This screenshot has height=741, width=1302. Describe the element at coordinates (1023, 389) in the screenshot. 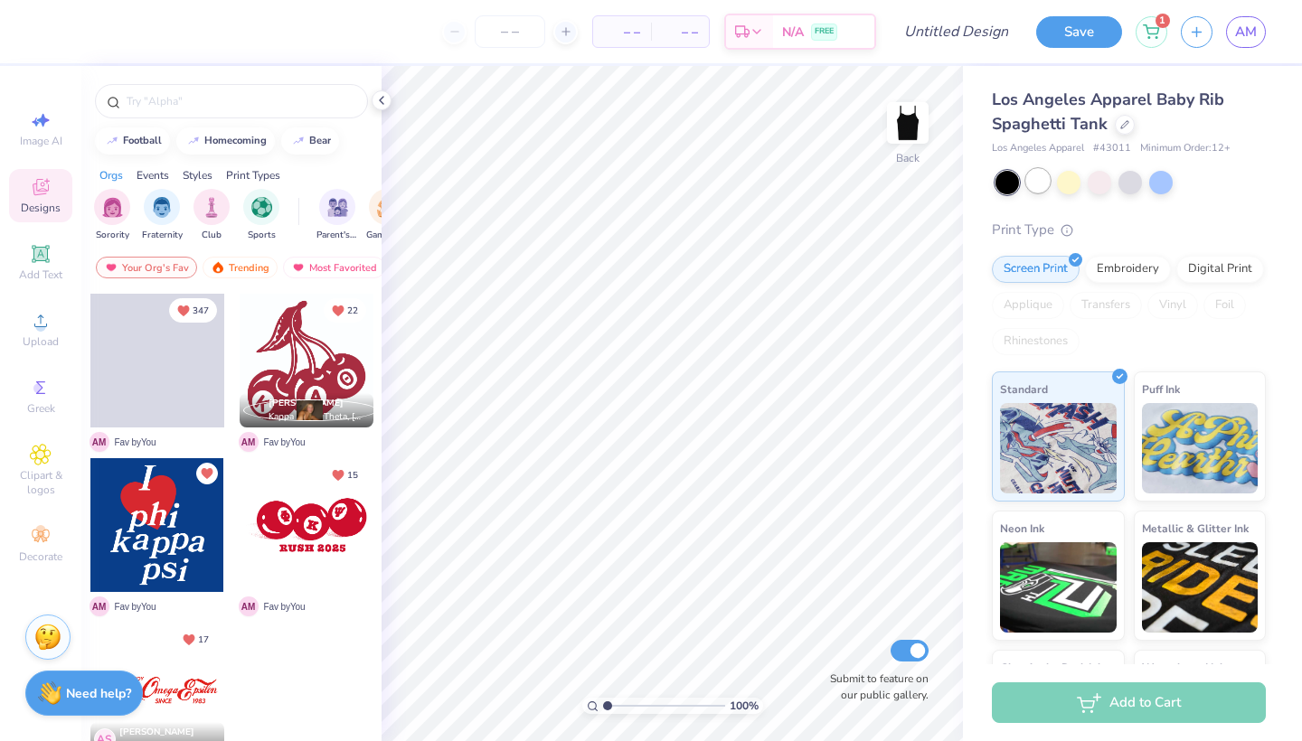

I see `span: Standard` at that location.